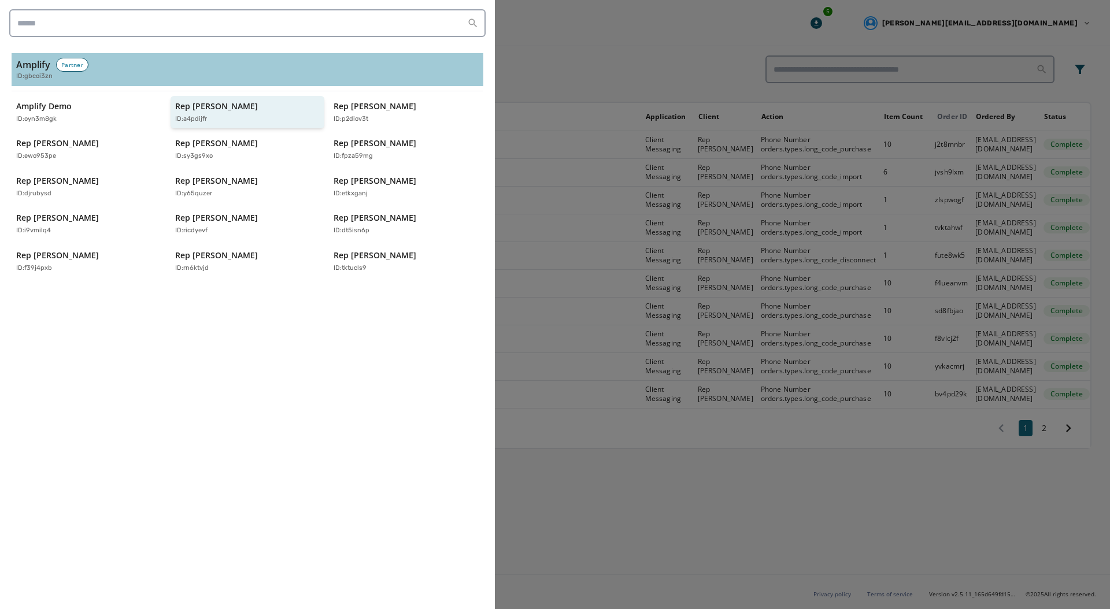 Image resolution: width=1110 pixels, height=609 pixels. I want to click on span: ID: gbcoi3zn, so click(34, 76).